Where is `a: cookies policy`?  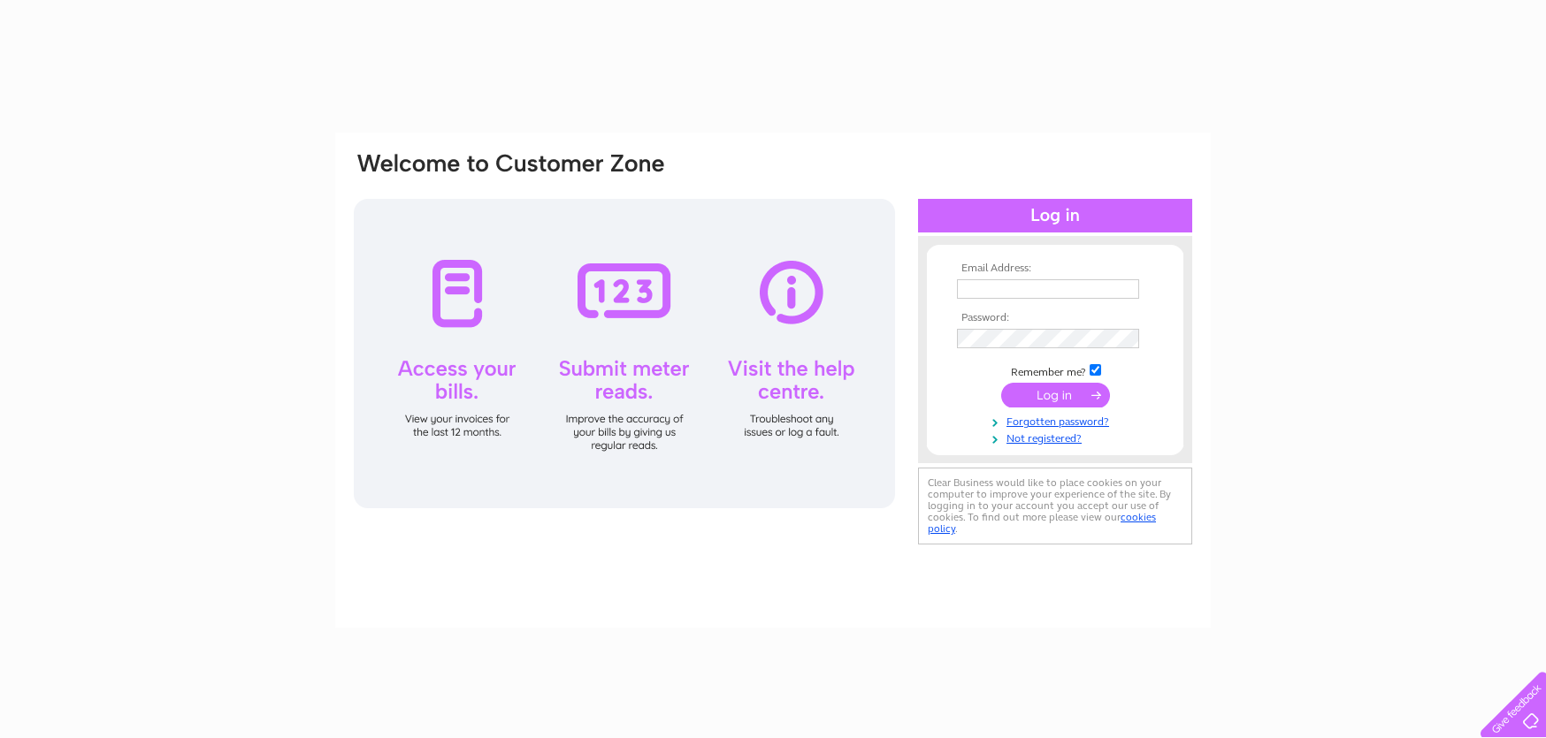
a: cookies policy is located at coordinates (1042, 523).